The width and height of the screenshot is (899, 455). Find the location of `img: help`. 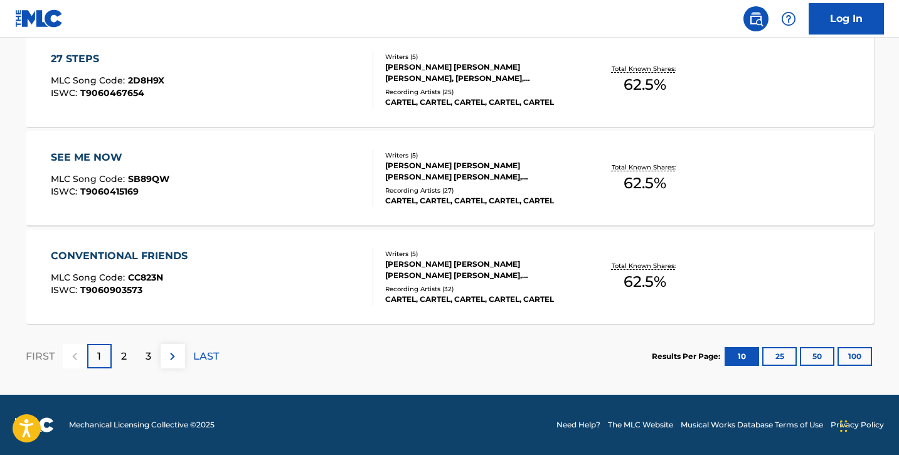

img: help is located at coordinates (788, 19).